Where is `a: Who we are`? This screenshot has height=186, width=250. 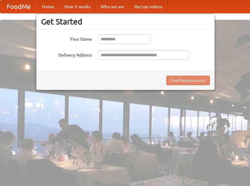
a: Who we are is located at coordinates (112, 7).